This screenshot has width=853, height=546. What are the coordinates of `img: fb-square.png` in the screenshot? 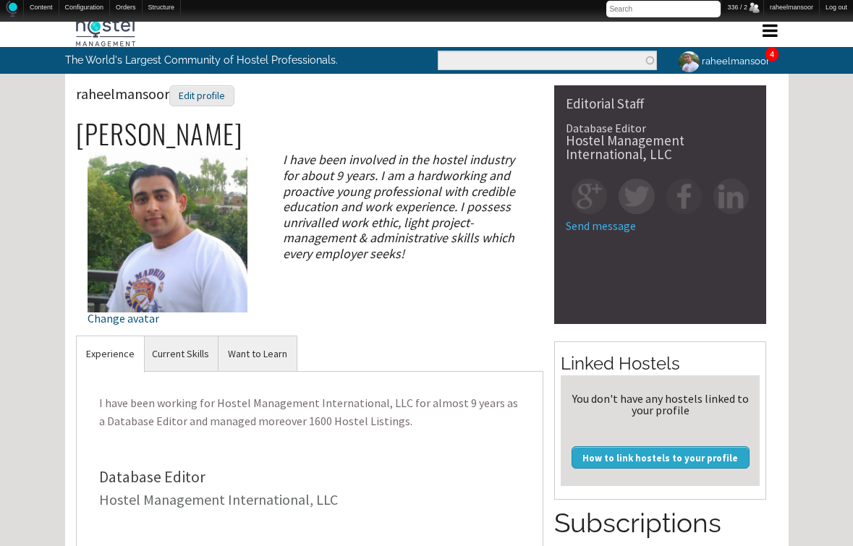 It's located at (684, 196).